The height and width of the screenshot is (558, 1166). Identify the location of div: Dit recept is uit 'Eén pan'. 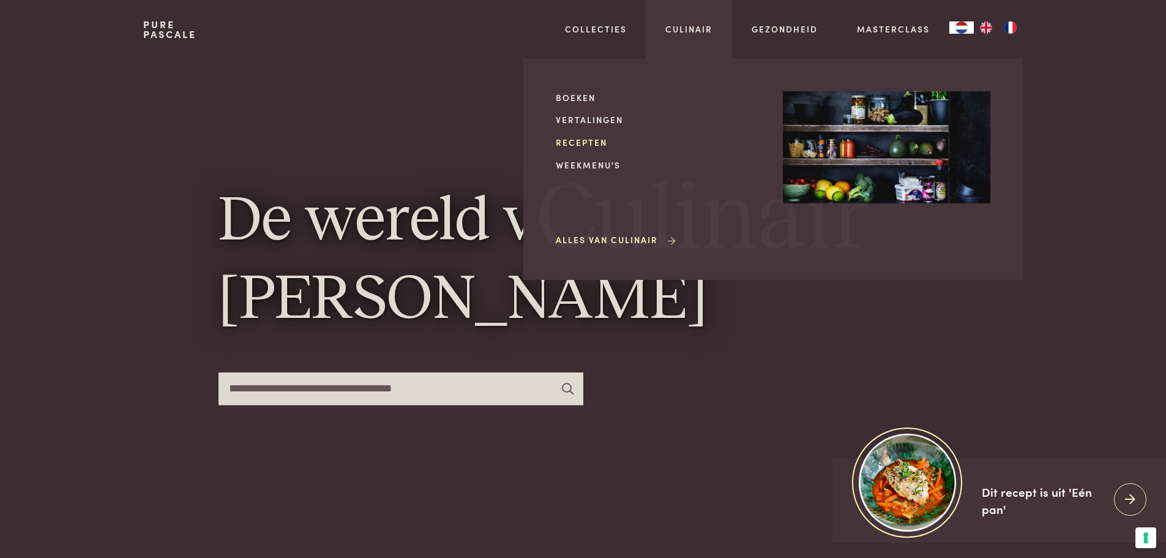
(1043, 500).